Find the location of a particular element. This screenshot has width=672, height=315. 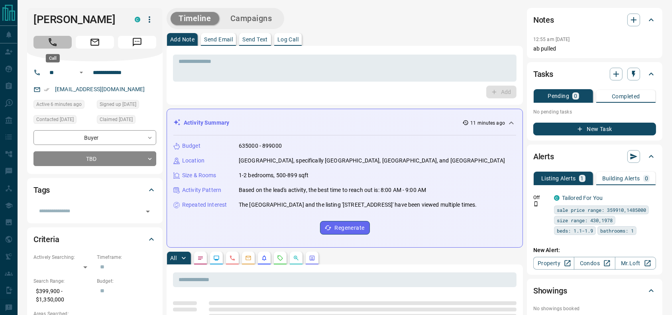

p: Based on the lead's activity, the best time to reach out is: 8:00 AM - 9:00 AM is located at coordinates (332, 190).